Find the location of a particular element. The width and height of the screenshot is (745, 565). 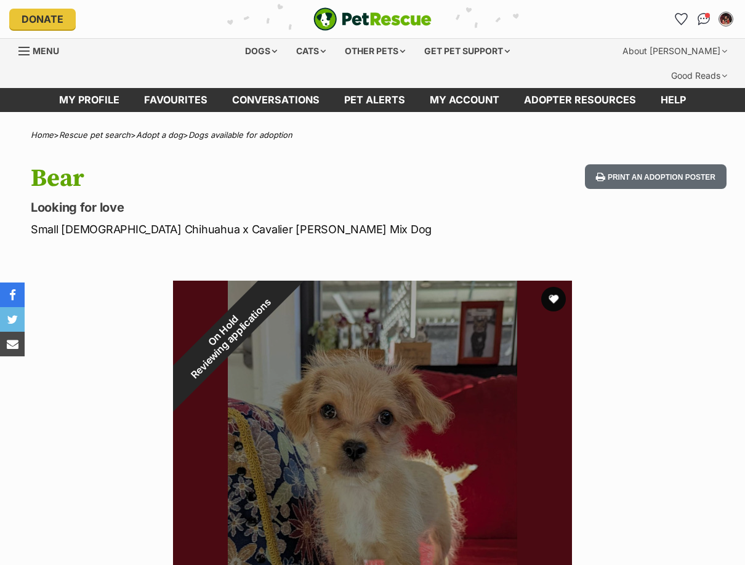

a: Donate is located at coordinates (42, 19).